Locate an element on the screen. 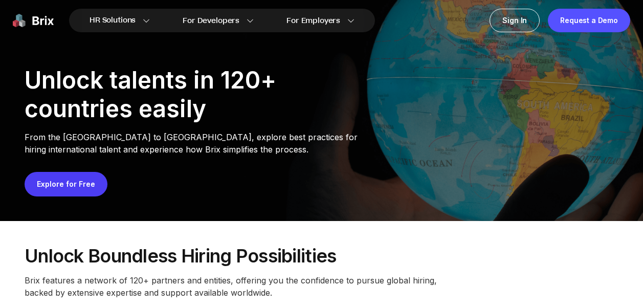 This screenshot has width=643, height=308. a: Explore for Free is located at coordinates (66, 184).